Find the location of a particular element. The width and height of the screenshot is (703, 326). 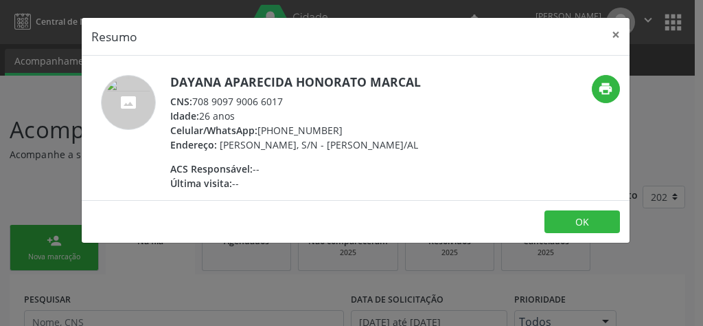

span: Endereço: is located at coordinates (194, 144).